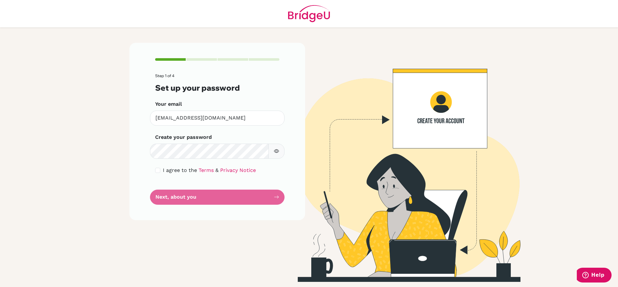 The width and height of the screenshot is (618, 287). I want to click on span: Step 1 of 4, so click(165, 76).